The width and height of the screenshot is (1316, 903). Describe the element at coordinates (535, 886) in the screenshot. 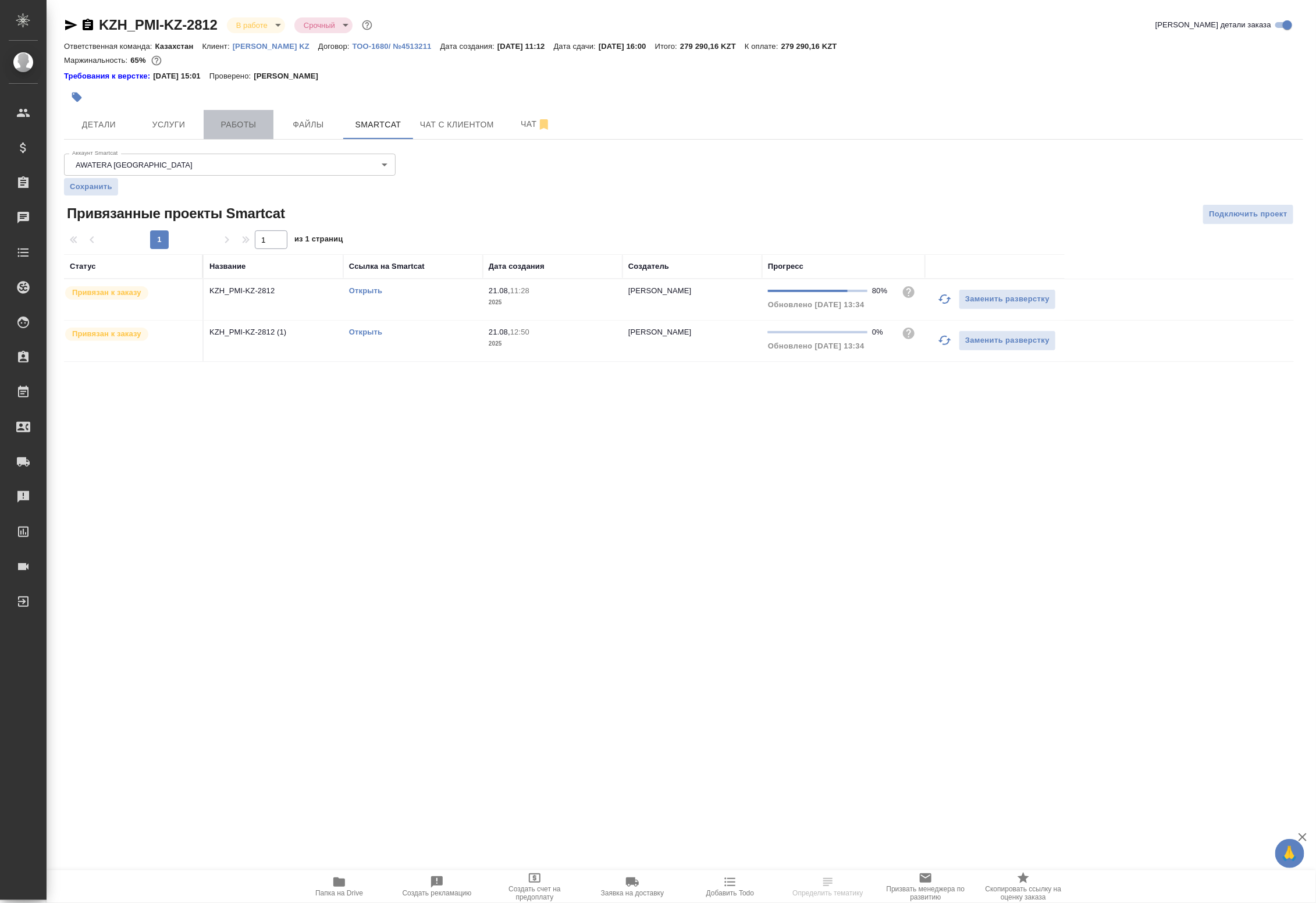

I see `button: Создать счет на предоплату` at that location.